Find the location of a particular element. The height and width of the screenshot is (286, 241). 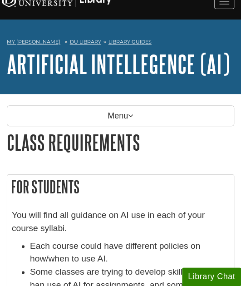

a: Artificial Intellegence (AI) is located at coordinates (118, 64).